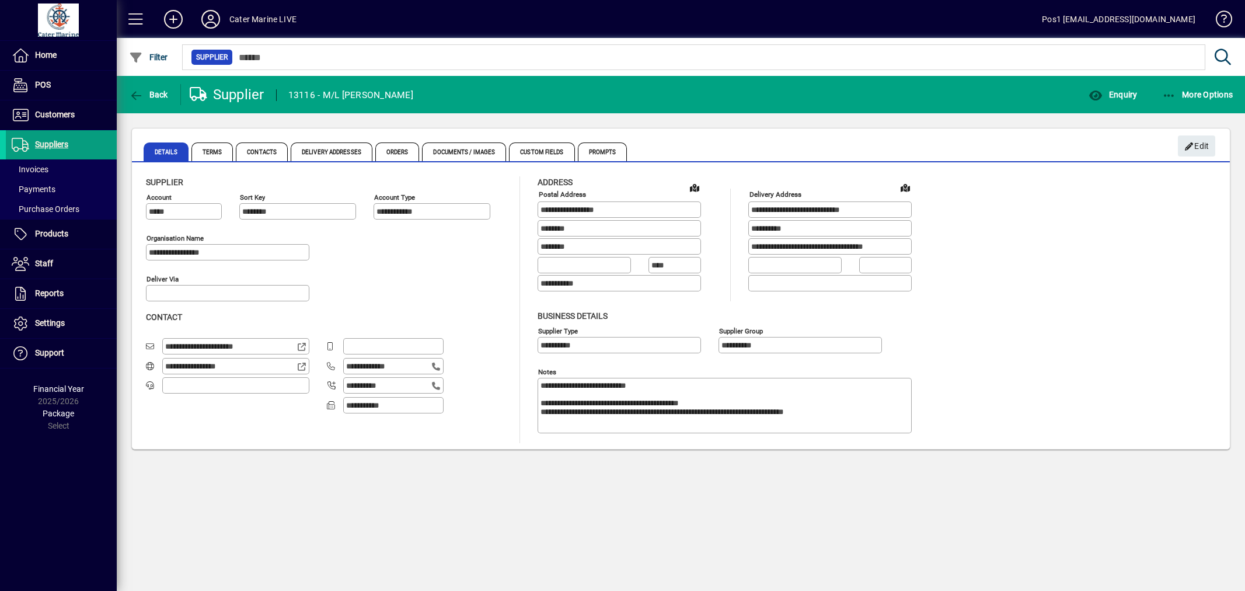 This screenshot has width=1245, height=591. I want to click on a: POS, so click(61, 85).